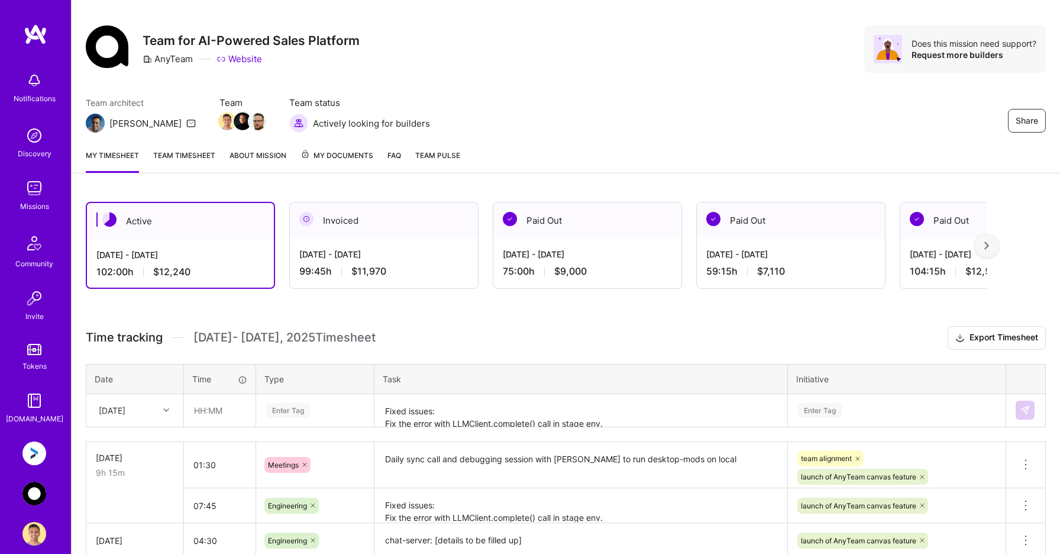 The height and width of the screenshot is (554, 1060). What do you see at coordinates (826, 458) in the screenshot?
I see `span: team alignment` at bounding box center [826, 458].